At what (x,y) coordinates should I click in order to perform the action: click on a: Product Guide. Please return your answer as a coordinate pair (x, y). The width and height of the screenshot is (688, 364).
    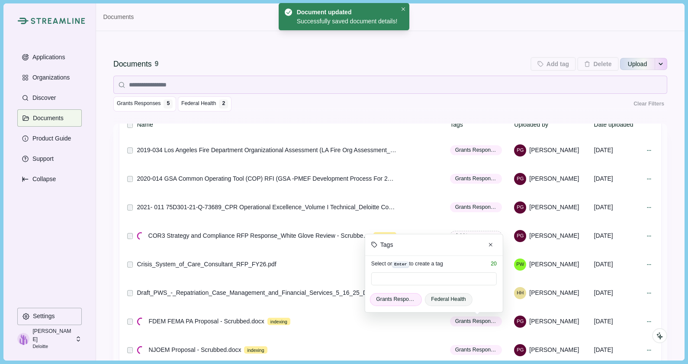
    Looking at the image, I should click on (49, 139).